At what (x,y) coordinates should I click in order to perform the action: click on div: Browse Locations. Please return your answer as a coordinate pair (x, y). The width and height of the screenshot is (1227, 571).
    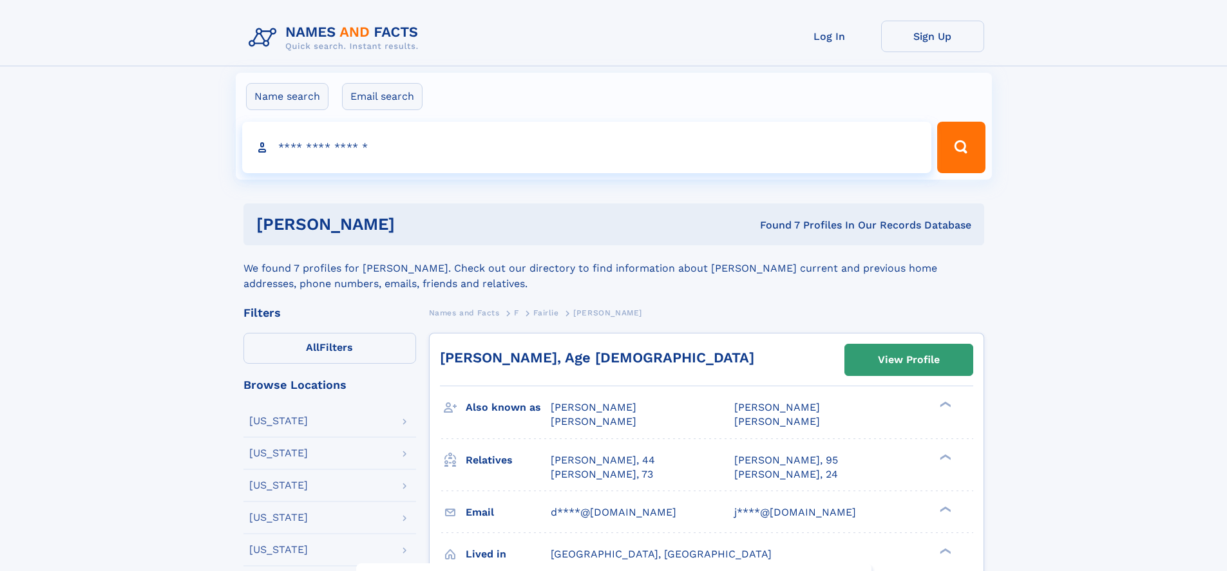
    Looking at the image, I should click on (330, 385).